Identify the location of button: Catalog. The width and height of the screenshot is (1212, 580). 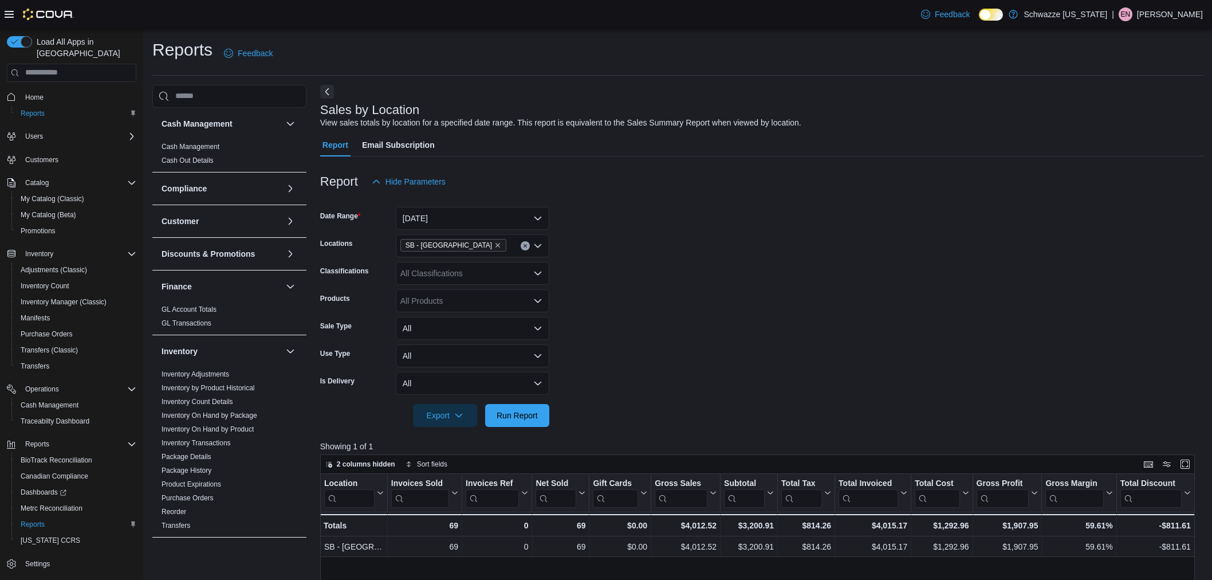
(72, 183).